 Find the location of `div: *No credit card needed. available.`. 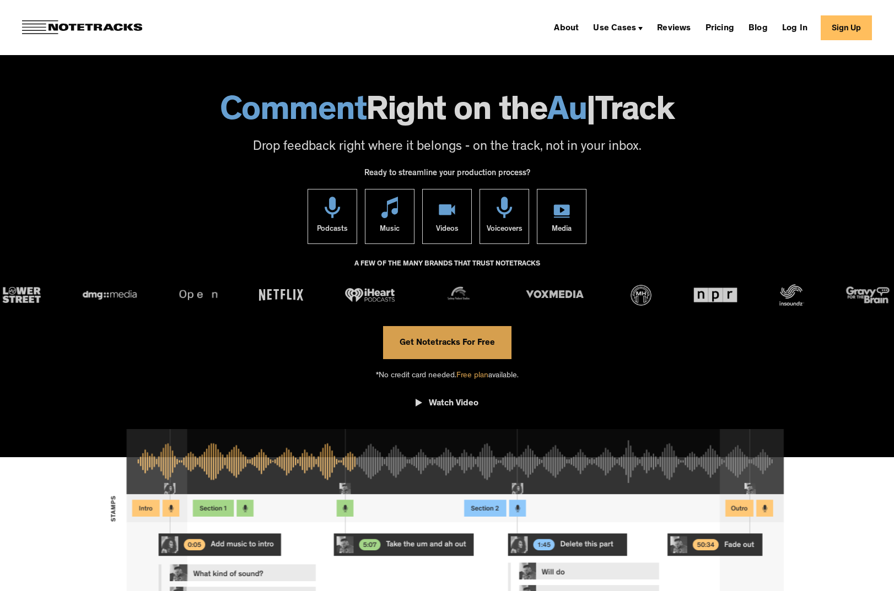

div: *No credit card needed. available. is located at coordinates (447, 375).